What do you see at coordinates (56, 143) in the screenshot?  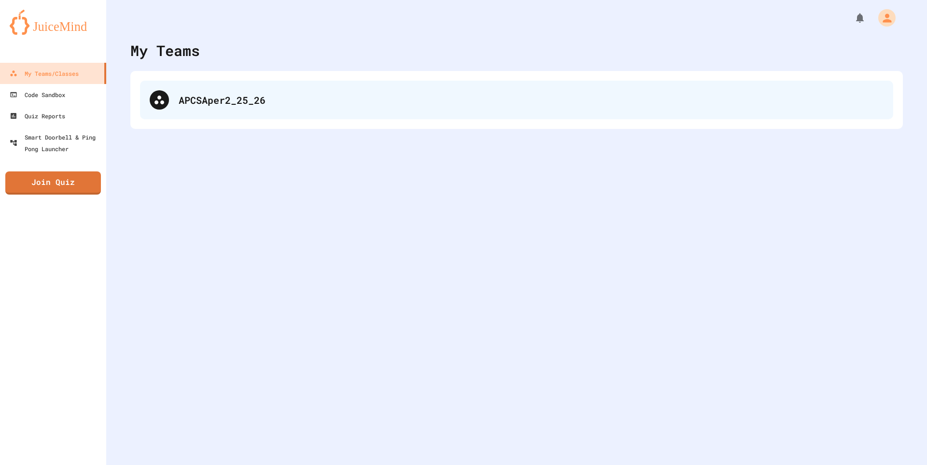 I see `div: Smart Doorbell & Ping Pong Launcher` at bounding box center [56, 143].